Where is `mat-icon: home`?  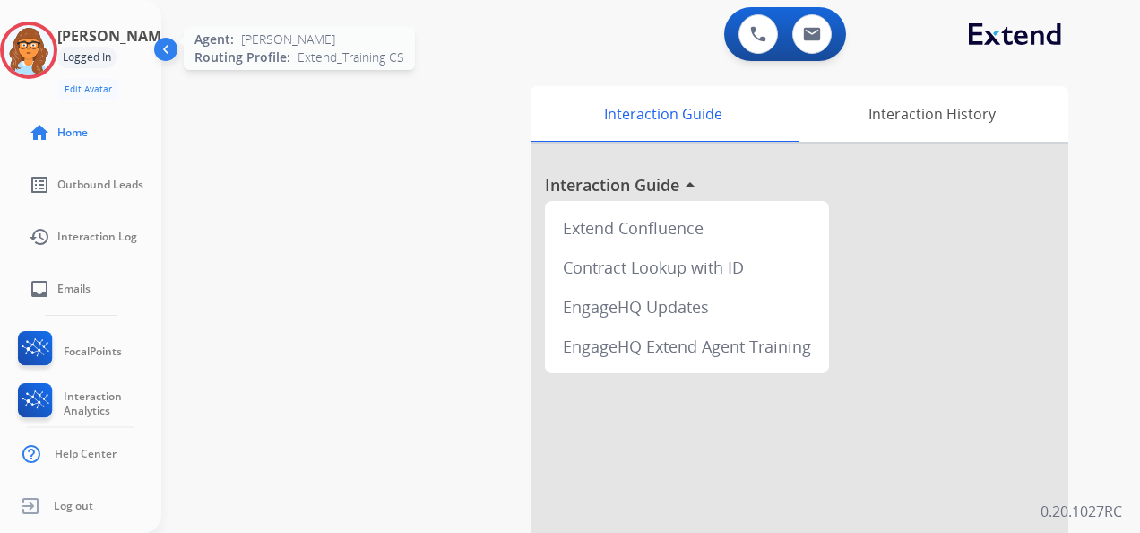 mat-icon: home is located at coordinates (39, 133).